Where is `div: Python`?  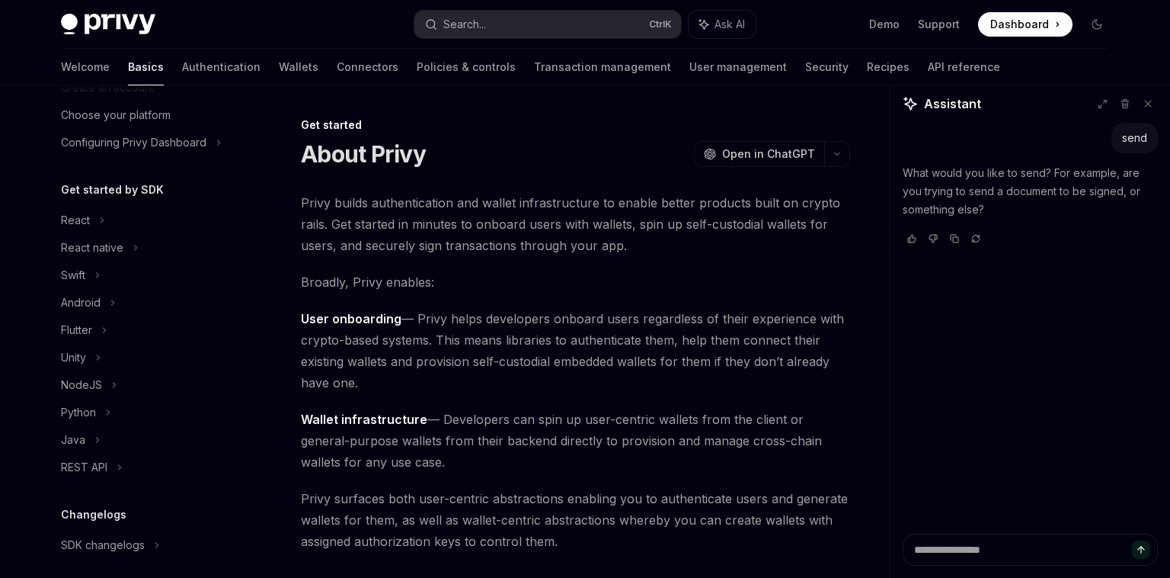 div: Python is located at coordinates (78, 412).